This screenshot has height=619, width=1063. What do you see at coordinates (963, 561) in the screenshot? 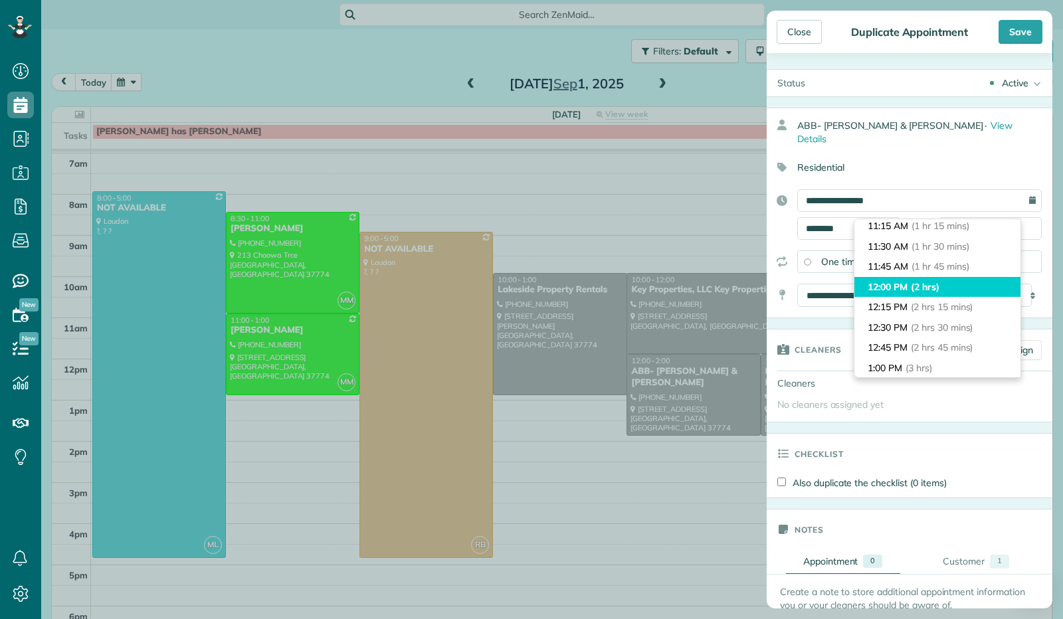
I see `div: Customer` at bounding box center [963, 561].